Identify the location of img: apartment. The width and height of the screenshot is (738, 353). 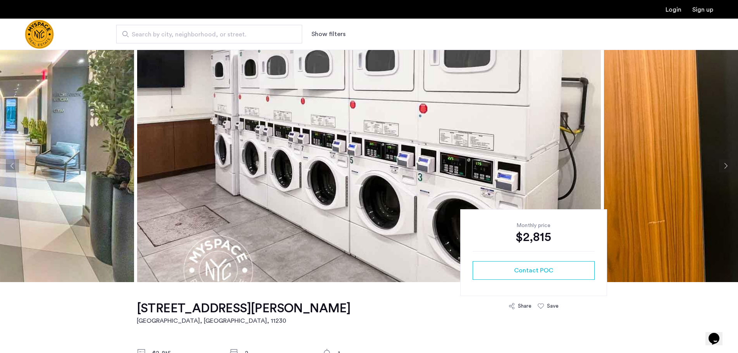
(369, 166).